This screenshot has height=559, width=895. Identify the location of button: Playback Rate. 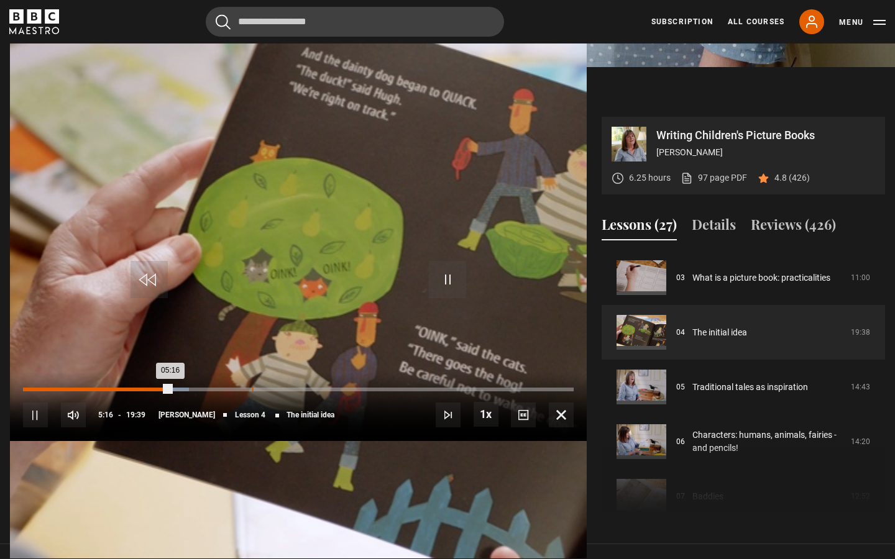
(486, 415).